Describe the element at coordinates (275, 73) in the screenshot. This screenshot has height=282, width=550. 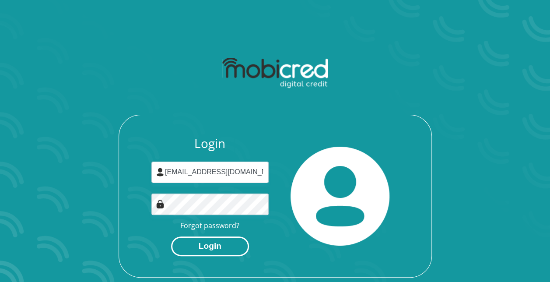
I see `img: mobicred logo` at that location.